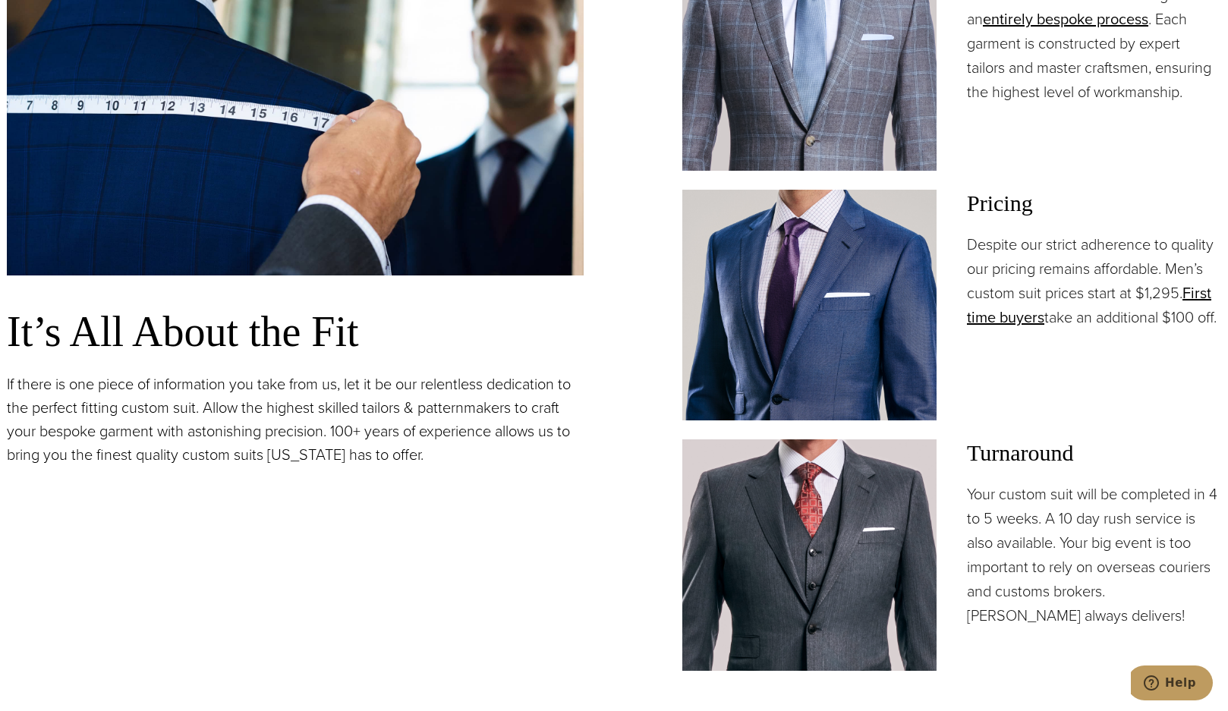 Image resolution: width=1228 pixels, height=711 pixels. What do you see at coordinates (295, 332) in the screenshot?
I see `h3: It’s All About the Fit` at bounding box center [295, 332].